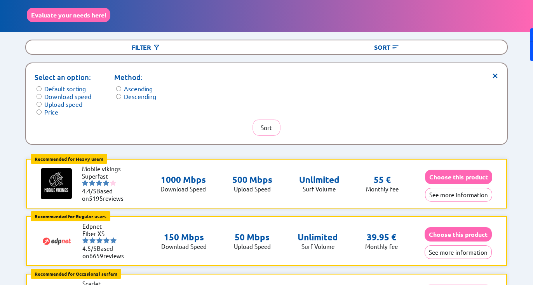  Describe the element at coordinates (105, 168) in the screenshot. I see `li: Mobile vikings` at that location.